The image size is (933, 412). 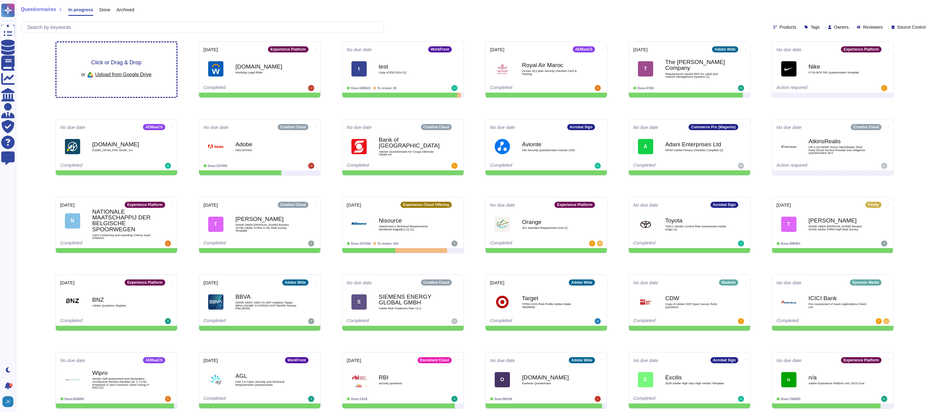 I want to click on span: Advisor Questionnaire for Coupa Alternate Adobe Inc, so click(x=410, y=153).